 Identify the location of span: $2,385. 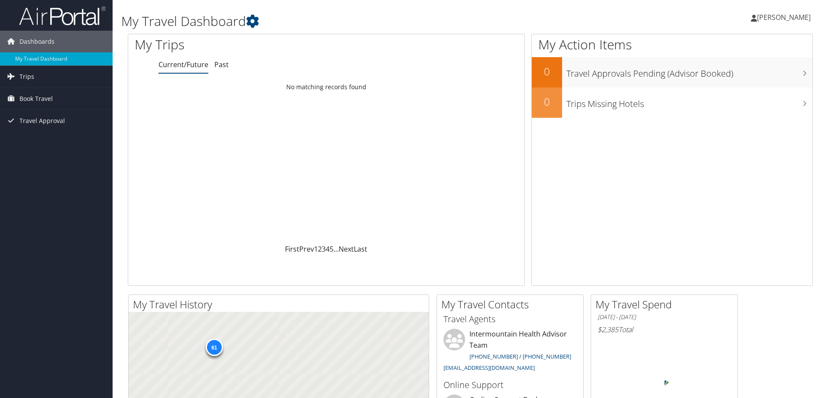
(608, 330).